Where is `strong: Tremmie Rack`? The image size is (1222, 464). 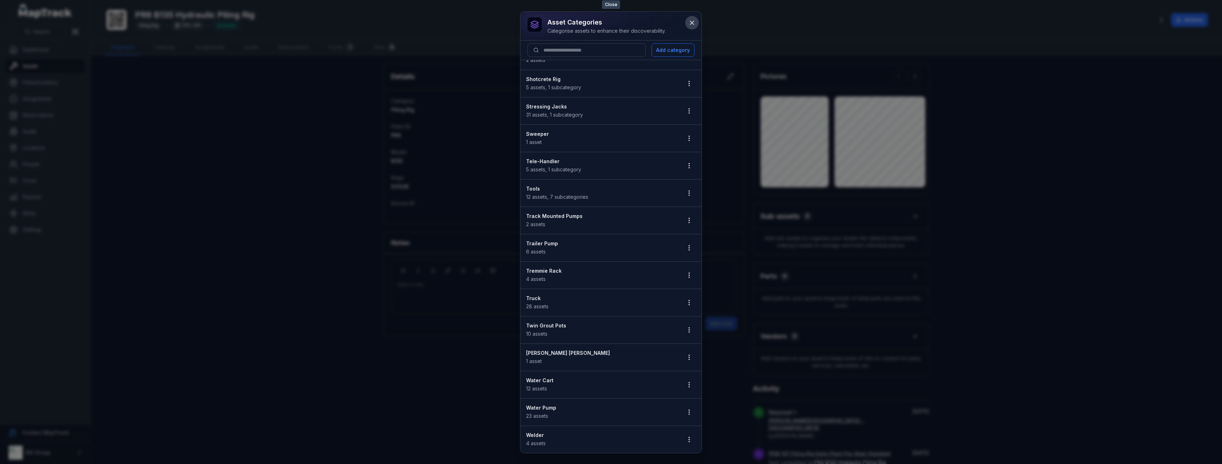 strong: Tremmie Rack is located at coordinates (601, 271).